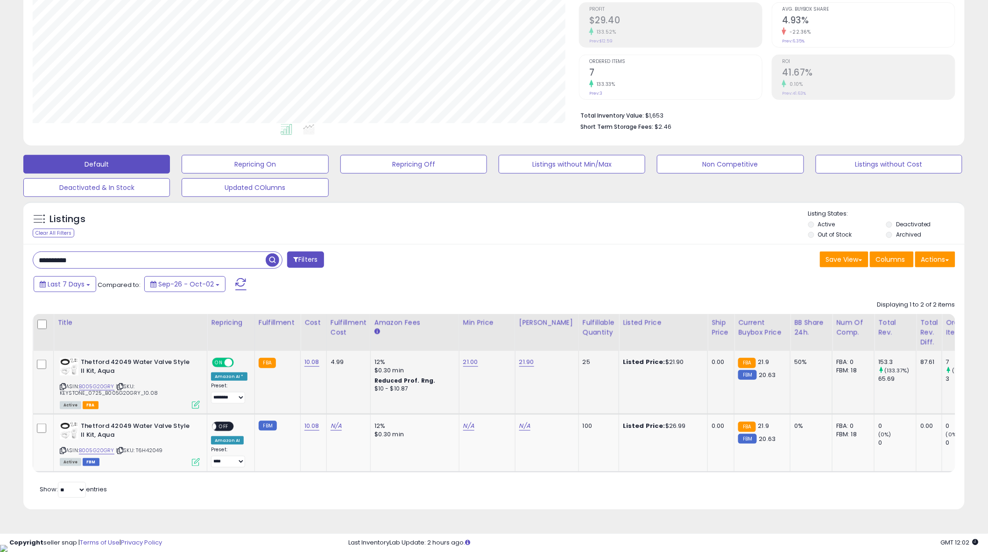 This screenshot has height=552, width=988. I want to click on div: Displaying 1 to 2 of 2 items, so click(916, 305).